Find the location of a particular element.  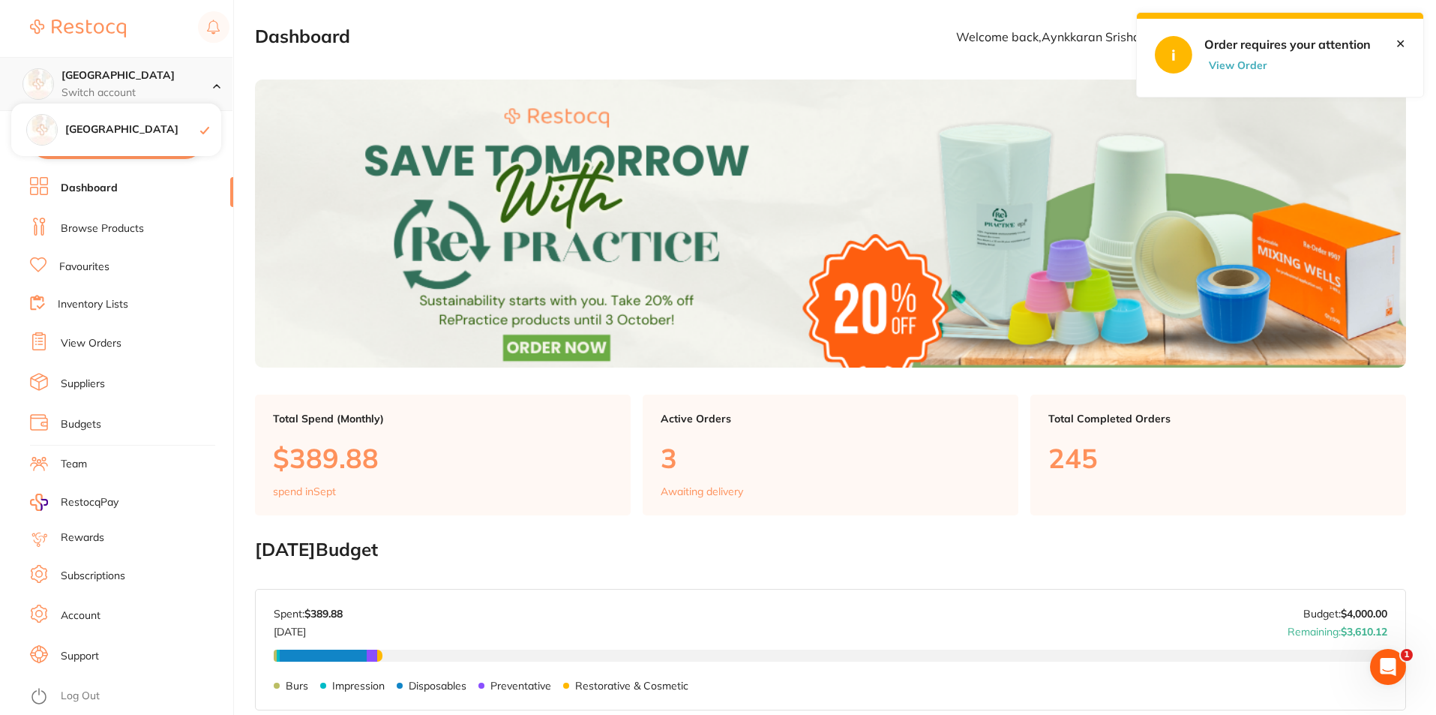

a: Suppliers is located at coordinates (82, 384).